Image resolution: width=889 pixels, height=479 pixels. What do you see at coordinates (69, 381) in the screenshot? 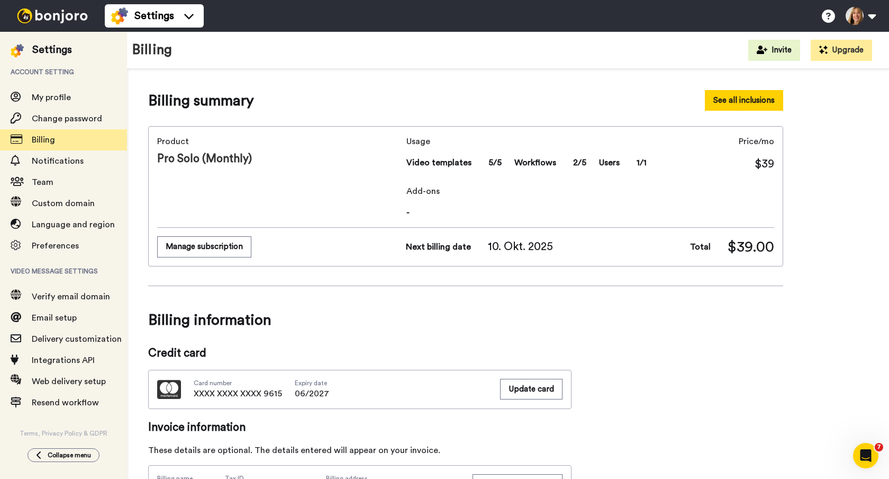
I see `span: Web delivery setup` at bounding box center [69, 381].